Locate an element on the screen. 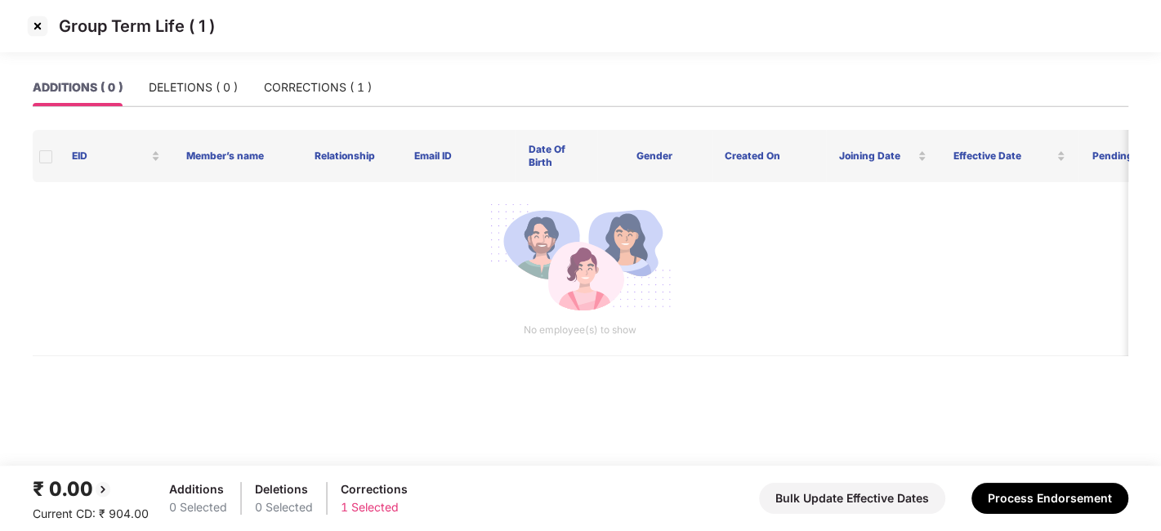 This screenshot has width=1161, height=531. span: Joining Date is located at coordinates (877, 156).